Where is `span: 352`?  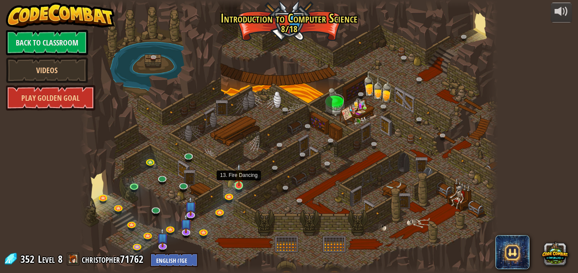 span: 352 is located at coordinates (29, 259).